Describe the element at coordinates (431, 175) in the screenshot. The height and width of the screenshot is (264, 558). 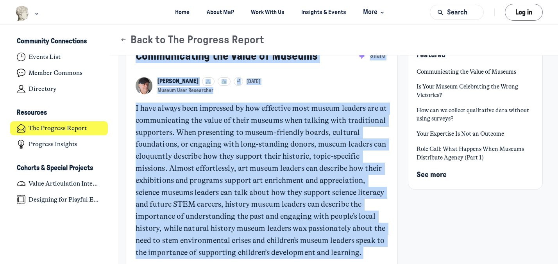
I see `button: See more` at that location.